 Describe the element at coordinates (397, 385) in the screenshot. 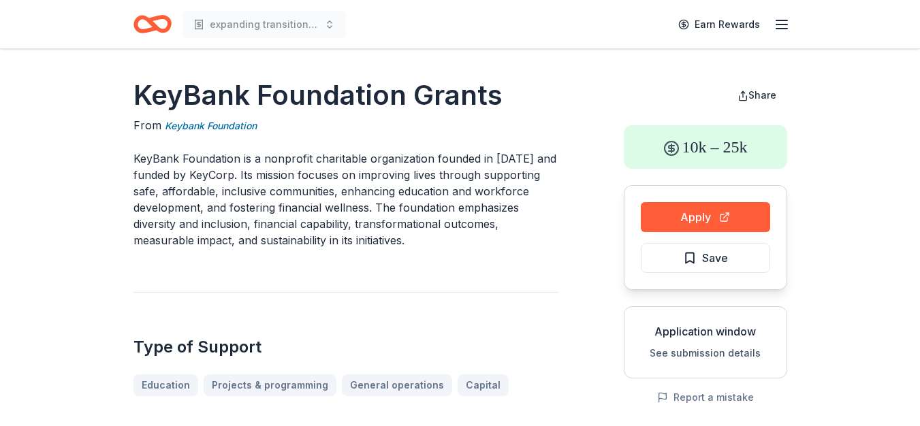

I see `a: General operations` at that location.